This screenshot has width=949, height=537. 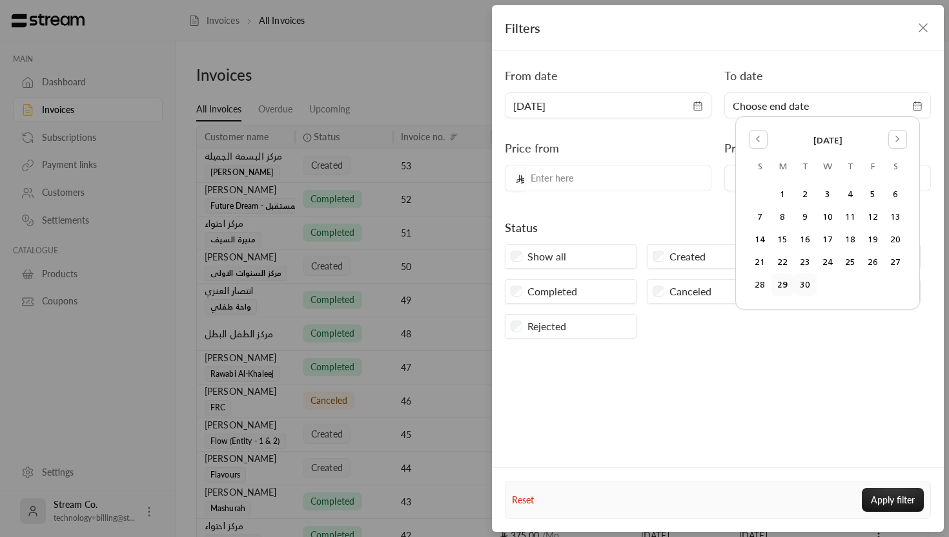 What do you see at coordinates (896, 216) in the screenshot?
I see `button: Saturday, September 13th, 2025` at bounding box center [896, 216].